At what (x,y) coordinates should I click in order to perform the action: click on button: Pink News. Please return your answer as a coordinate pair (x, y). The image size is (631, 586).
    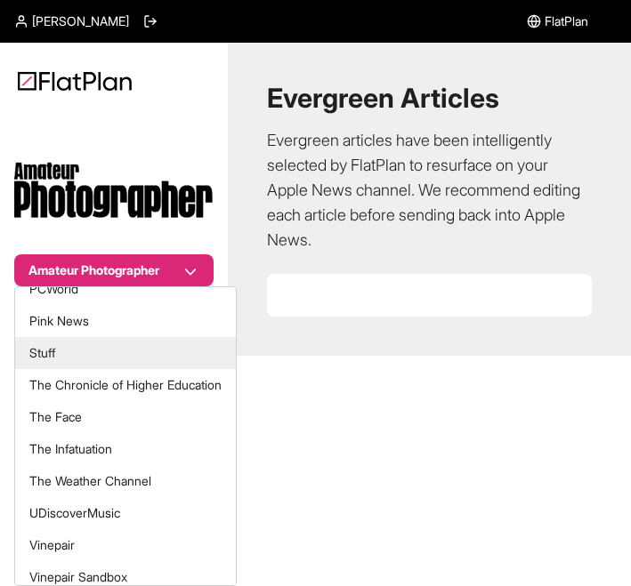
    Looking at the image, I should click on (125, 321).